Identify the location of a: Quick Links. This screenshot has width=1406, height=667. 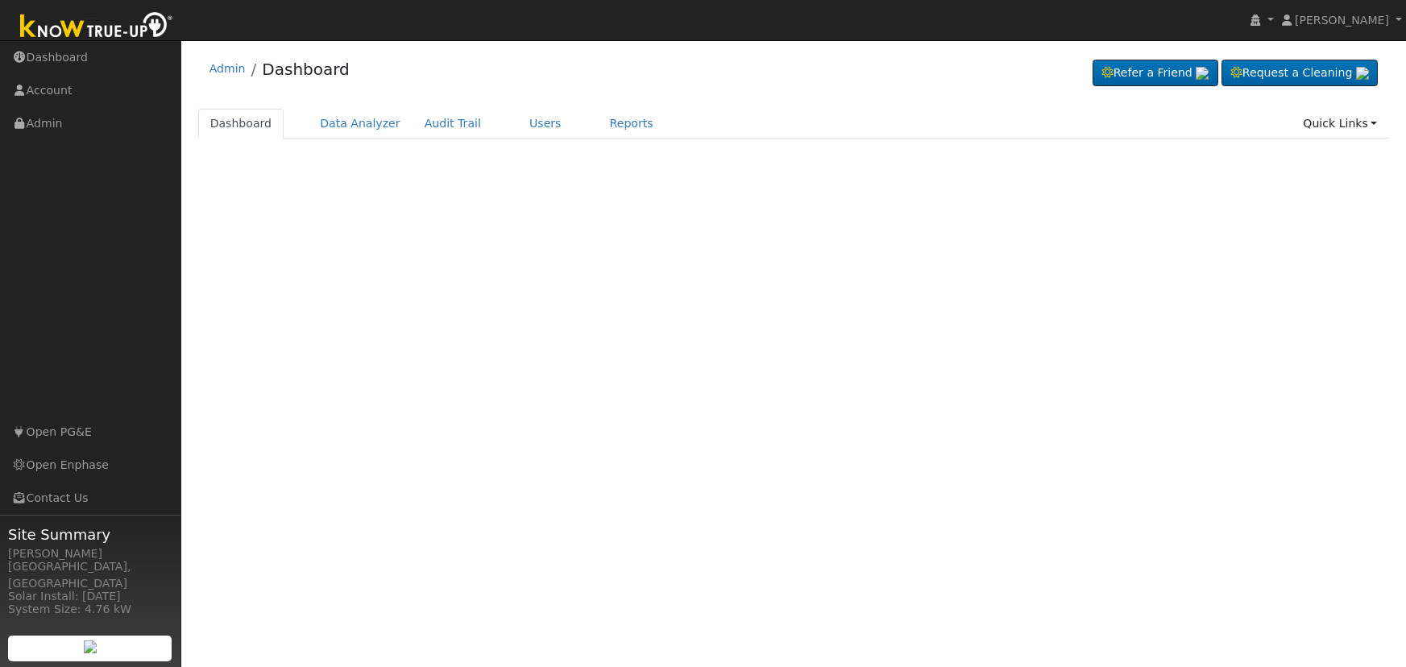
(1340, 123).